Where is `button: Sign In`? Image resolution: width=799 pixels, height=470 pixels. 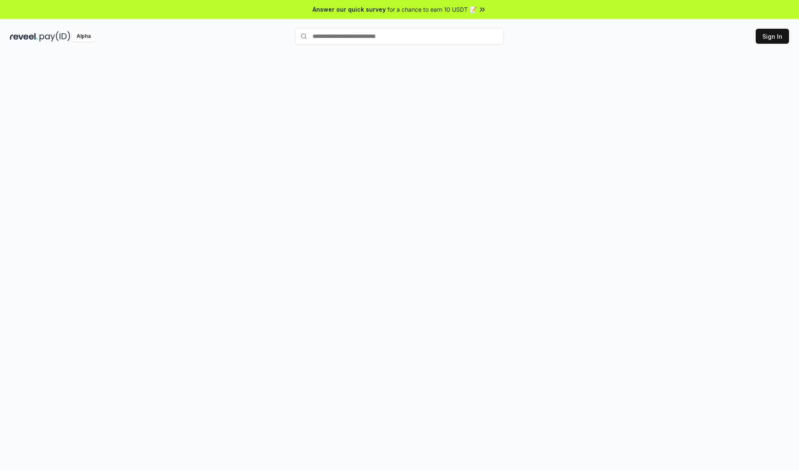 button: Sign In is located at coordinates (772, 36).